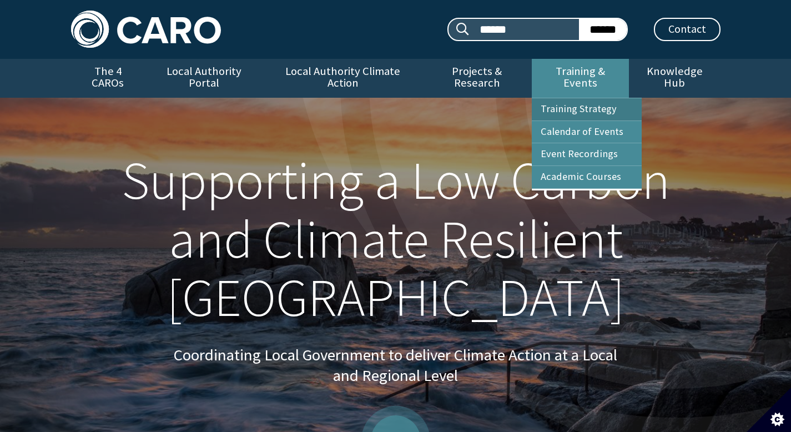 The width and height of the screenshot is (791, 432). What do you see at coordinates (580, 78) in the screenshot?
I see `a: Training & Events` at bounding box center [580, 78].